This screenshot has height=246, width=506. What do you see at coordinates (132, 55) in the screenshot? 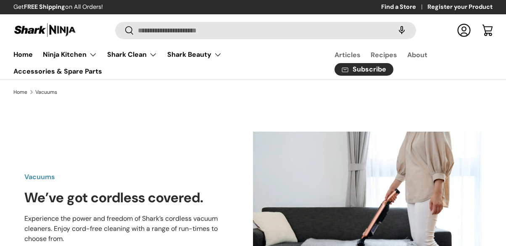
I see `summary: Shark Clean` at bounding box center [132, 55].